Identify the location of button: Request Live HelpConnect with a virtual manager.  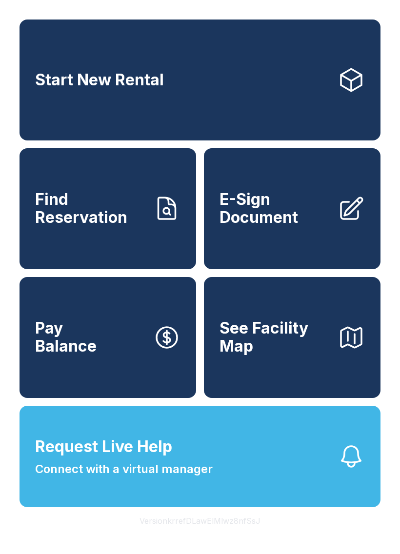
(200, 456).